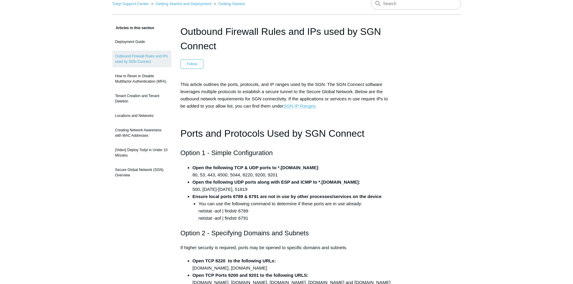 The image size is (573, 284). Describe the element at coordinates (183, 4) in the screenshot. I see `a: Getting Started and Deployment` at that location.